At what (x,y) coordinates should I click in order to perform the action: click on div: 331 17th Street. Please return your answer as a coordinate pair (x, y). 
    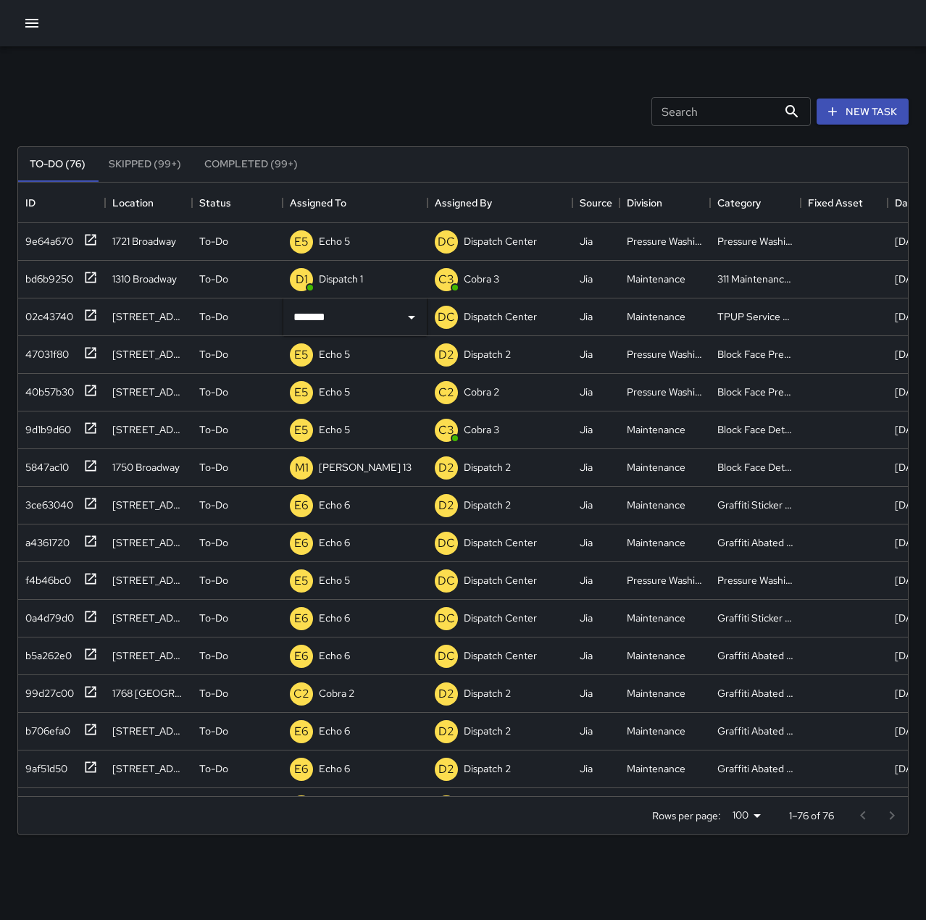
    Looking at the image, I should click on (149, 317).